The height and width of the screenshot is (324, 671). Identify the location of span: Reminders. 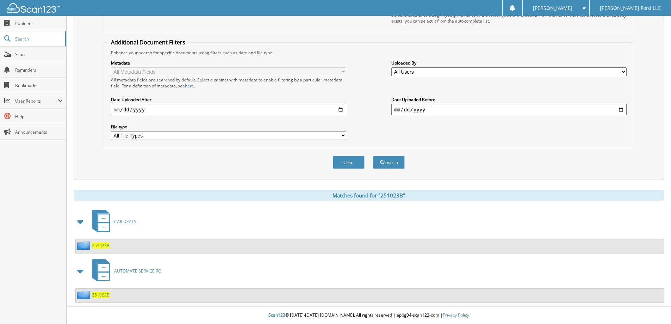
(39, 70).